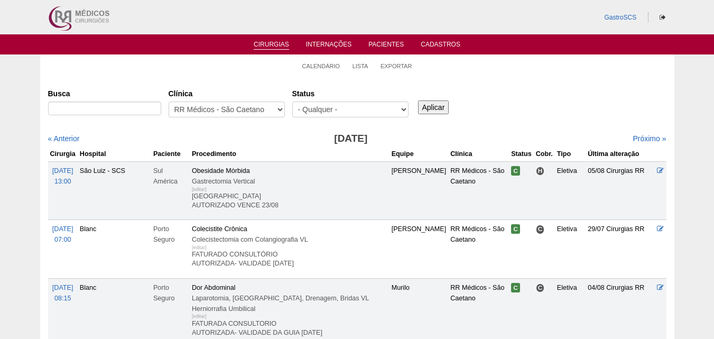  What do you see at coordinates (649, 139) in the screenshot?
I see `a: Próximo »` at bounding box center [649, 139].